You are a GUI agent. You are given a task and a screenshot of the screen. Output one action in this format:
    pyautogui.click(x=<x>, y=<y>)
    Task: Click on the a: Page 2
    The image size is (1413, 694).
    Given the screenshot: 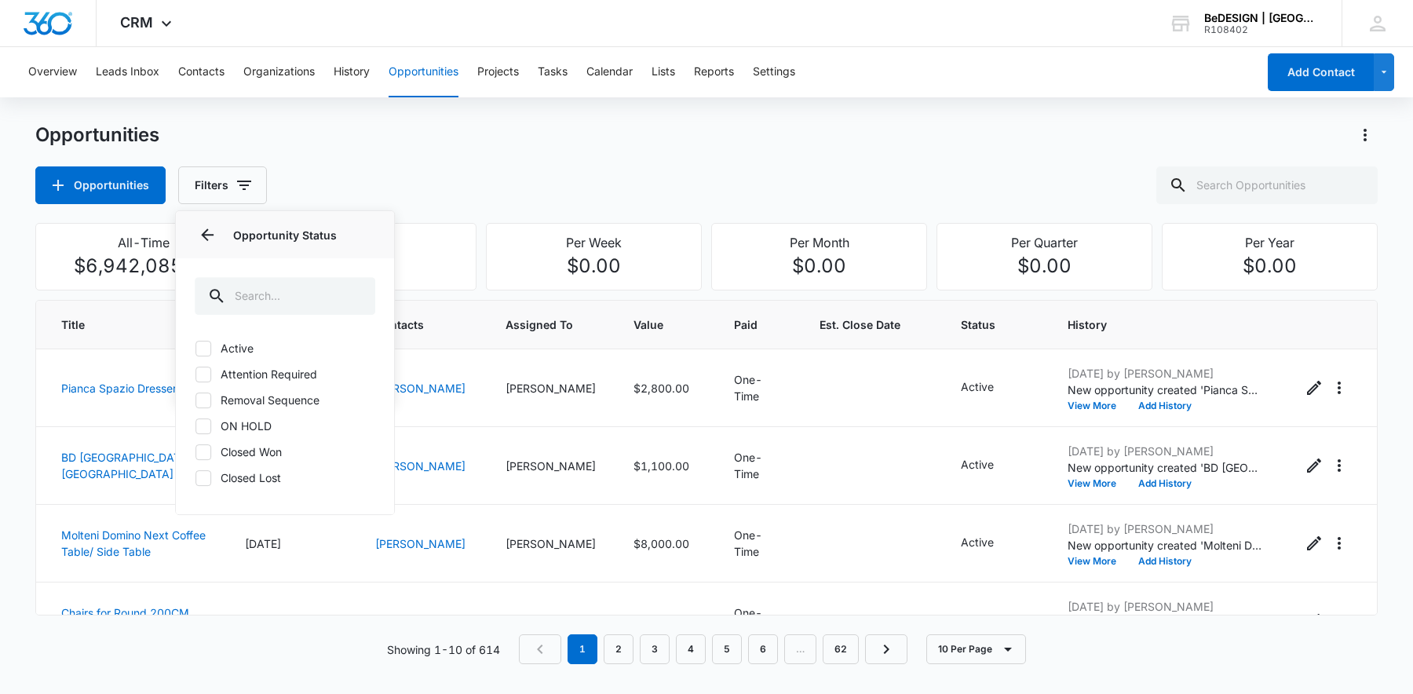 What is the action you would take?
    pyautogui.click(x=618, y=649)
    